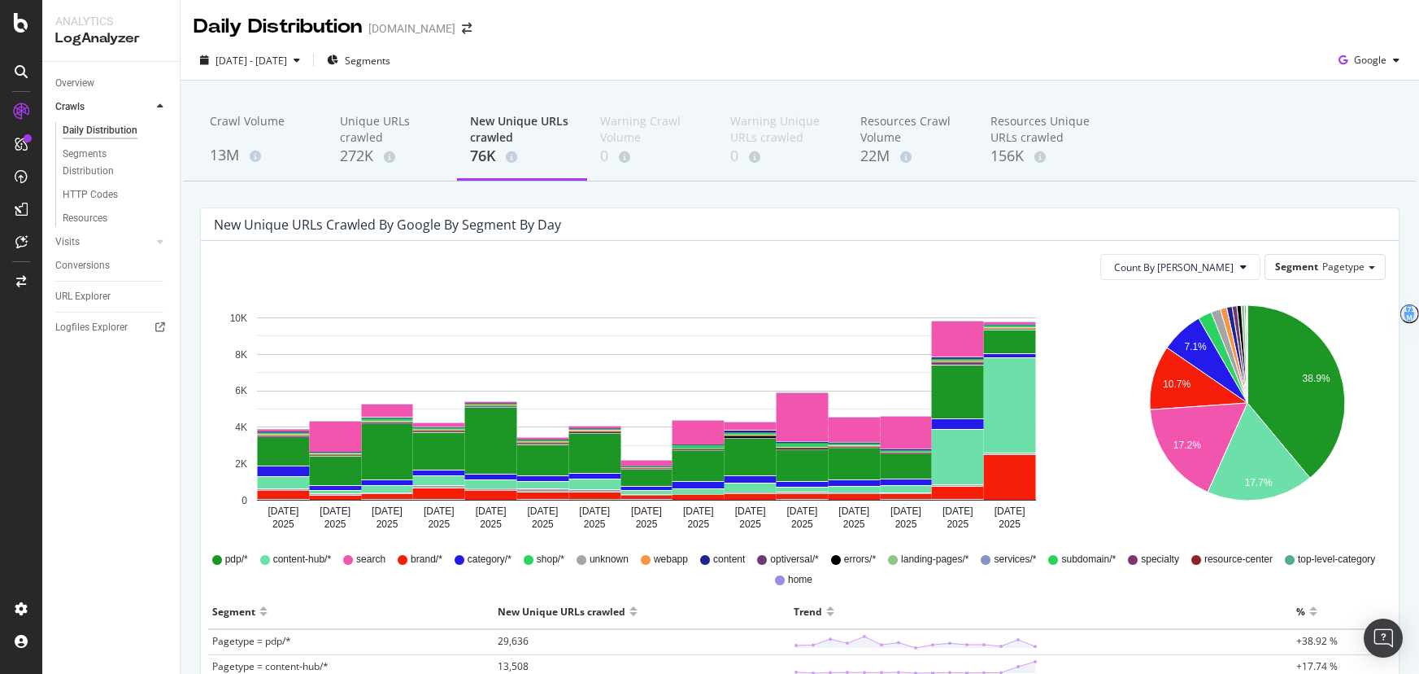 This screenshot has height=674, width=1419. What do you see at coordinates (426, 559) in the screenshot?
I see `span: brand/*` at bounding box center [426, 559].